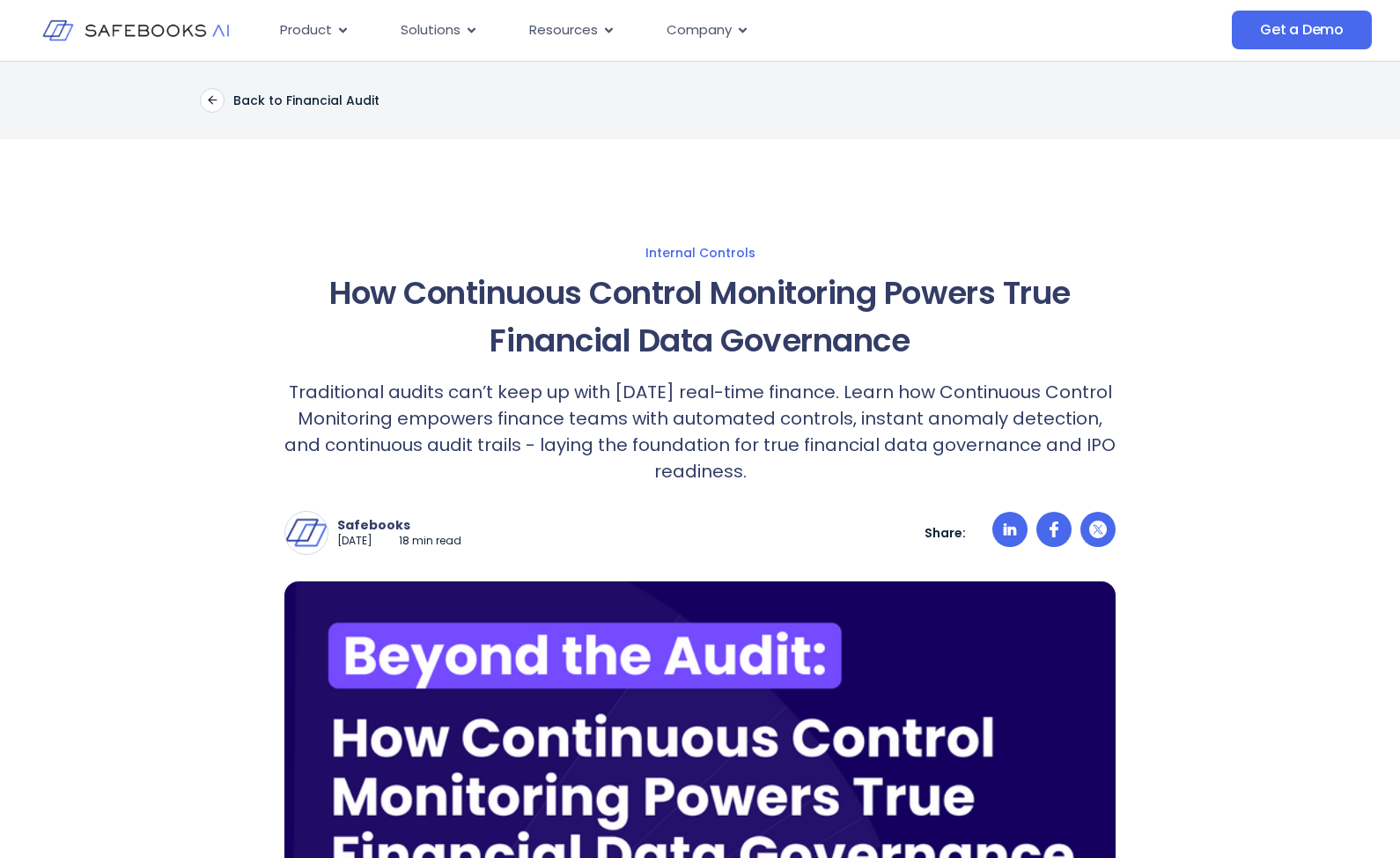 The height and width of the screenshot is (858, 1400). I want to click on p: 18 min read, so click(429, 541).